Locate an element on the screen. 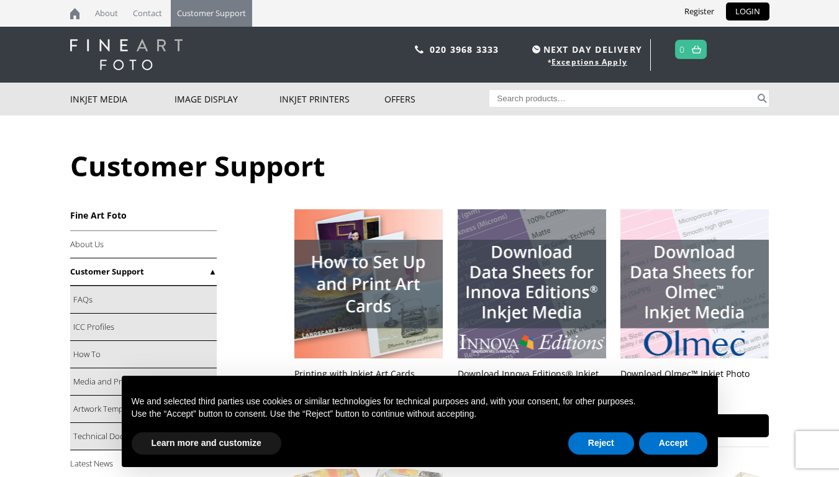 This screenshot has width=839, height=477. img: logo-white.svg is located at coordinates (126, 55).